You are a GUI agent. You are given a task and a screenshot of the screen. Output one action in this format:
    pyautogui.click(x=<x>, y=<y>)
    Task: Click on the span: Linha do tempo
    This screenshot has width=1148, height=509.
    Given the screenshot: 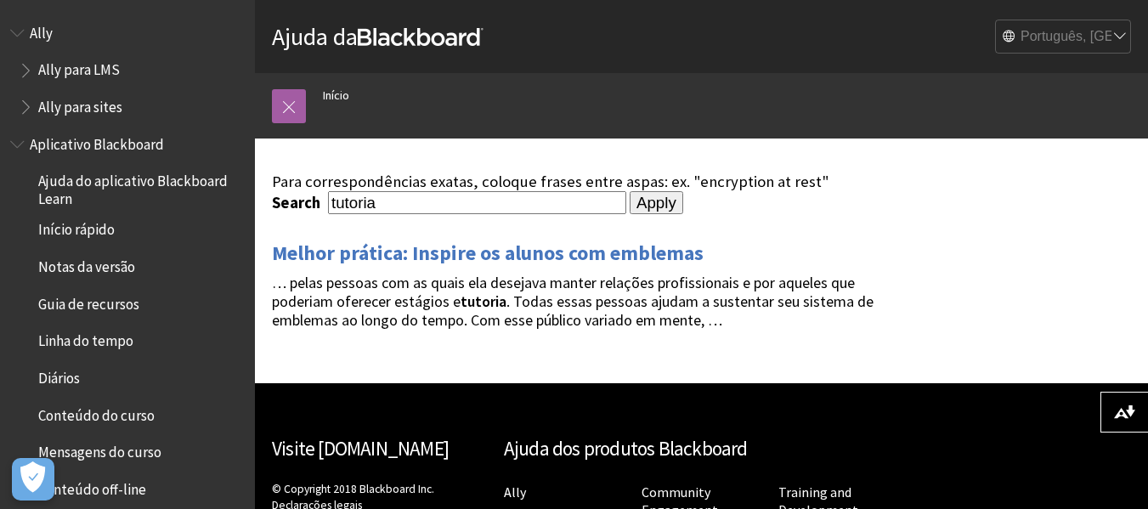 What is the action you would take?
    pyautogui.click(x=86, y=338)
    